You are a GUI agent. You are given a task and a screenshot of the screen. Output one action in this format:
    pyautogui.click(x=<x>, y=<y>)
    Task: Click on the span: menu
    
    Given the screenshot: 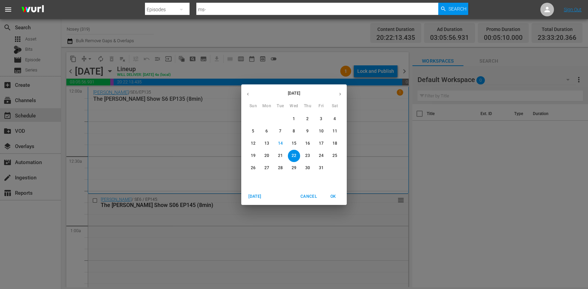 What is the action you would take?
    pyautogui.click(x=8, y=10)
    